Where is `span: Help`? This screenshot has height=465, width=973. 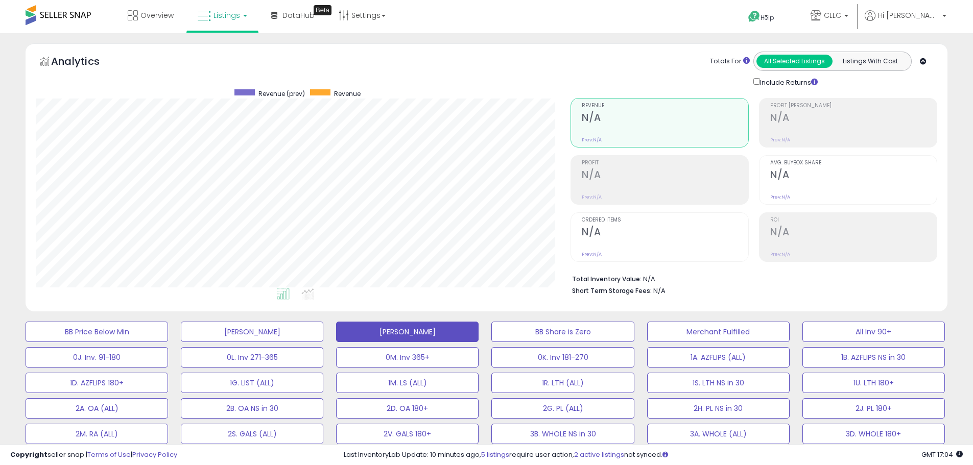
span: Help is located at coordinates (767, 17).